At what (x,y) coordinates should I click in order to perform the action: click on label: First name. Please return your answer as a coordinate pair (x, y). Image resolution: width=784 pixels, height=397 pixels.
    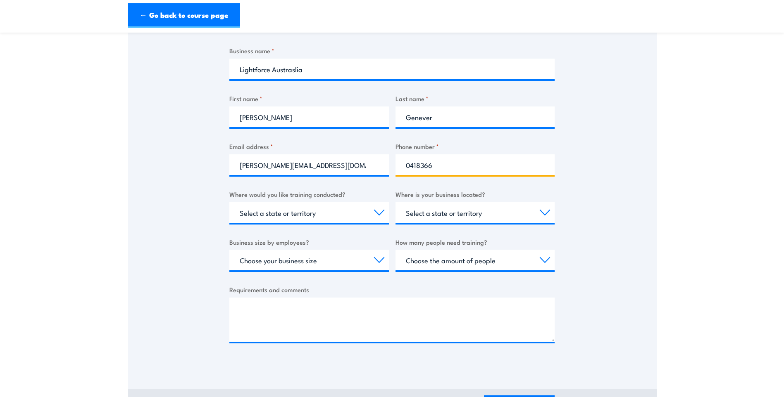
    Looking at the image, I should click on (309, 98).